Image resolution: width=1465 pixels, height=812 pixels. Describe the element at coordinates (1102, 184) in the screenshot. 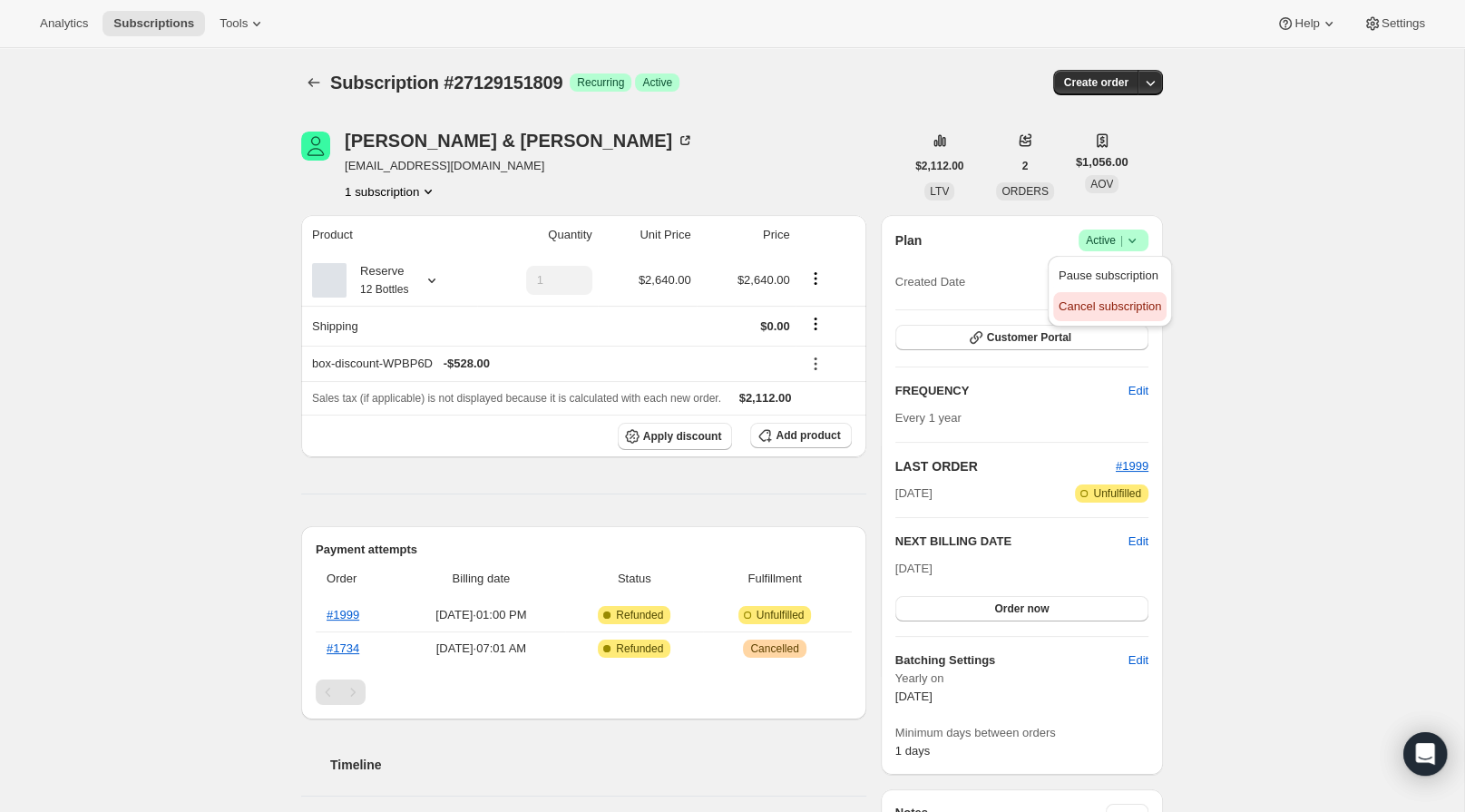

I see `span: AOV` at that location.